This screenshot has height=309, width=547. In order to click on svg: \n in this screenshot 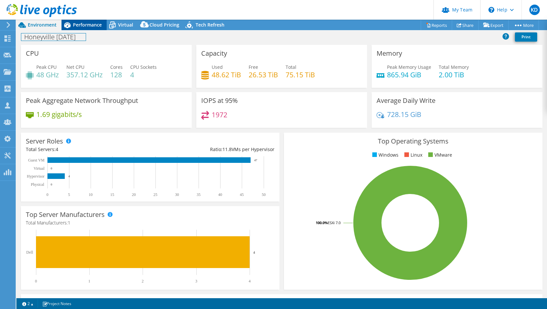, I will do `click(492, 10)`.